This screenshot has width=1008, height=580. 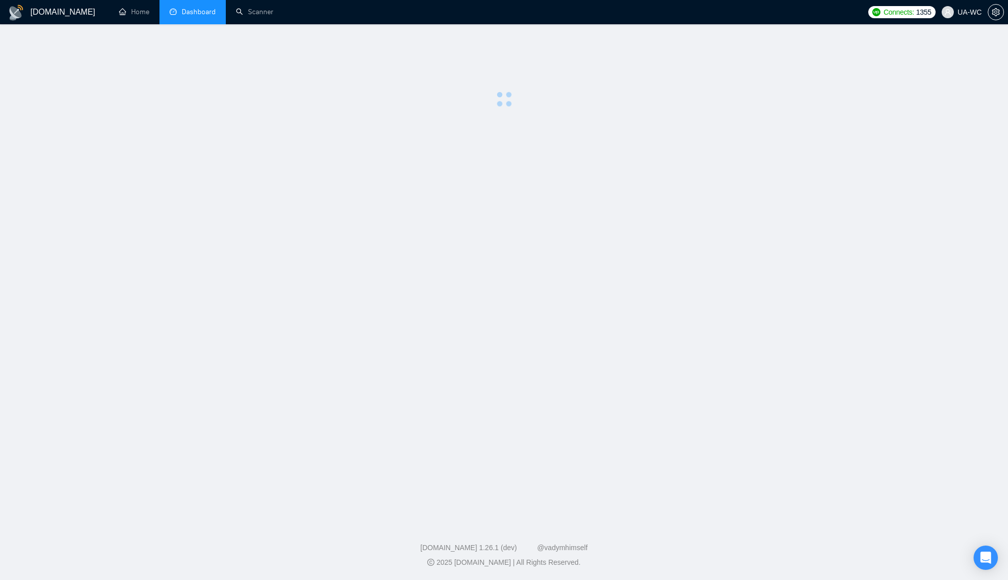 What do you see at coordinates (431, 563) in the screenshot?
I see `span: copyright` at bounding box center [431, 563].